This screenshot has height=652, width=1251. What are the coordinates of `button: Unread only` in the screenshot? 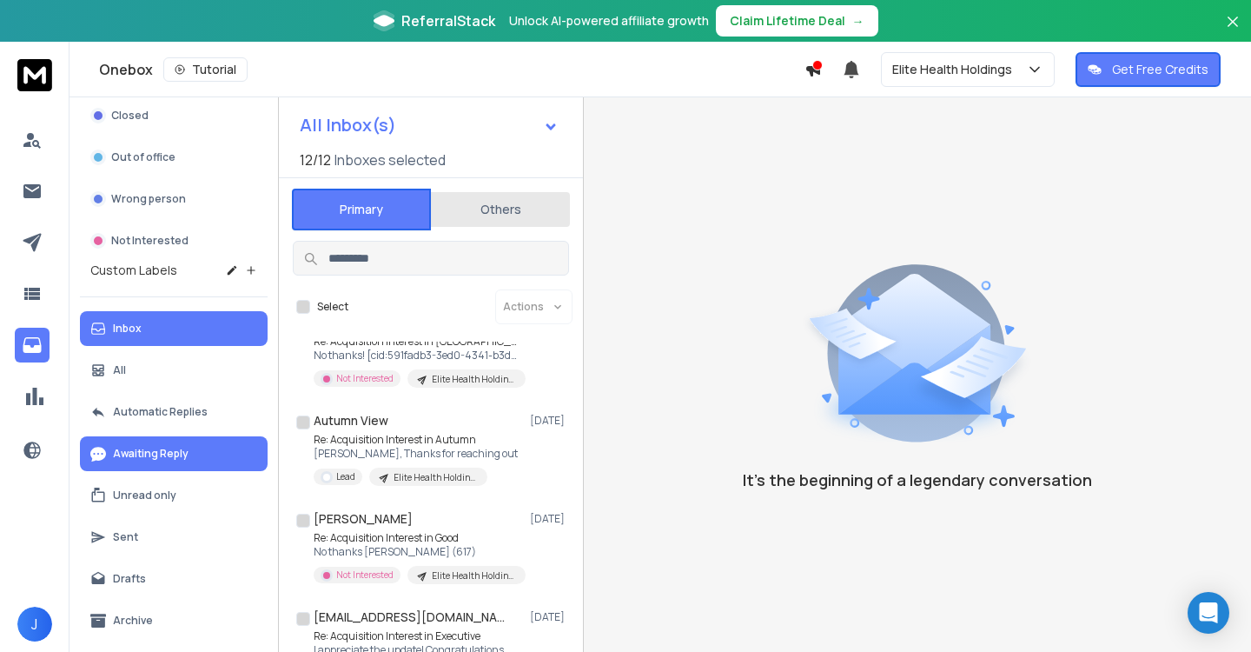 It's located at (174, 495).